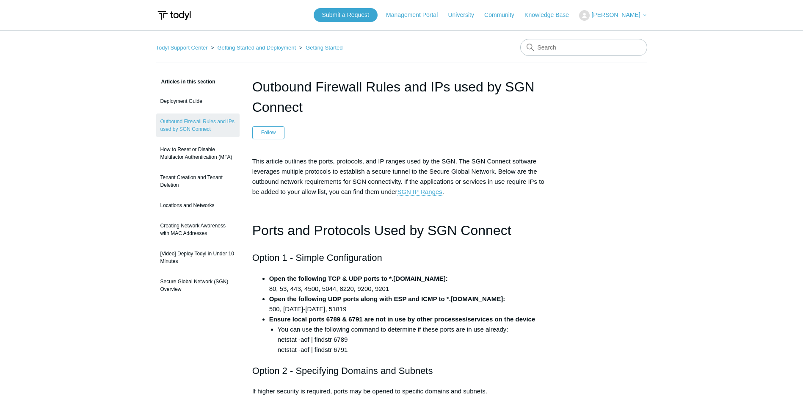 The height and width of the screenshot is (404, 803). I want to click on a: Tenant Creation and Tenant Deletion, so click(198, 181).